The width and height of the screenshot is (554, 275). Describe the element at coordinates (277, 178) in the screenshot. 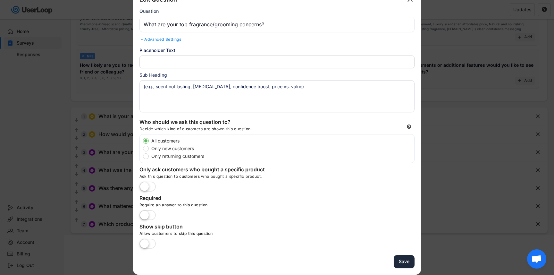

I see `div: Ask this question to customers who bought a specific product.` at that location.